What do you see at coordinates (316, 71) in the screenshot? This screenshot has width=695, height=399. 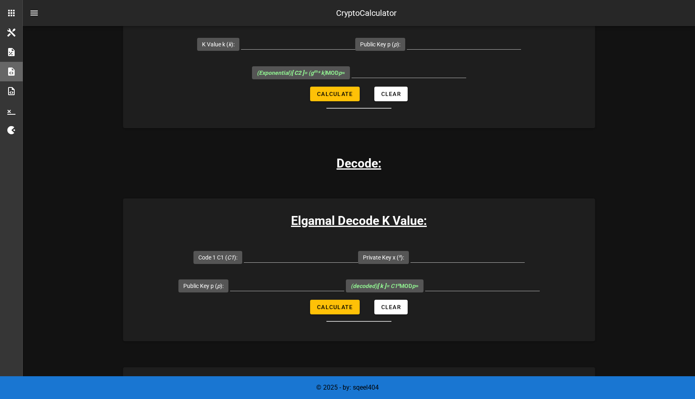 I see `sup: m` at bounding box center [316, 71].